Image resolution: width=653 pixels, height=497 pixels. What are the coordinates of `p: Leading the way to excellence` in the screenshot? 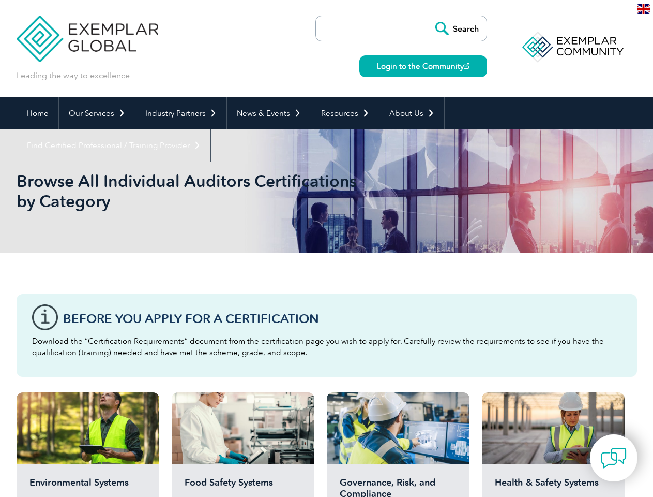 It's located at (73, 76).